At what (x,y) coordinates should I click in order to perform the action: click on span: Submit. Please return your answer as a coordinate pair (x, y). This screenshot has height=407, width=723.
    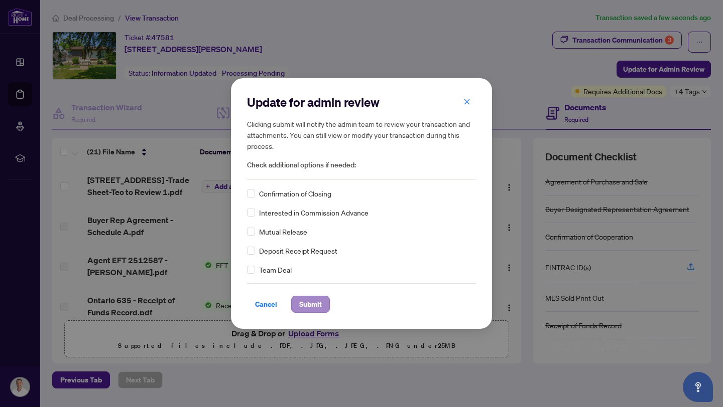
    Looking at the image, I should click on (310, 305).